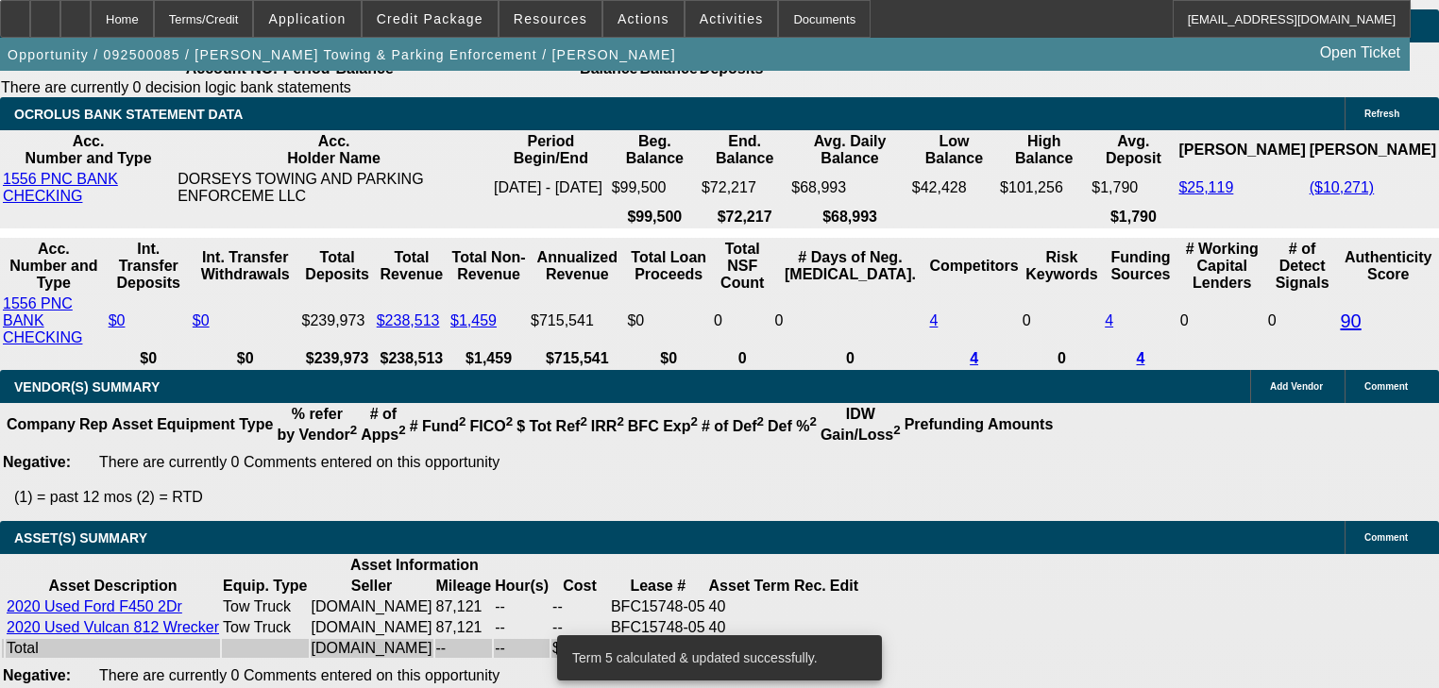 The image size is (1439, 688). I want to click on th: # Working Capital Lenders, so click(1222, 266).